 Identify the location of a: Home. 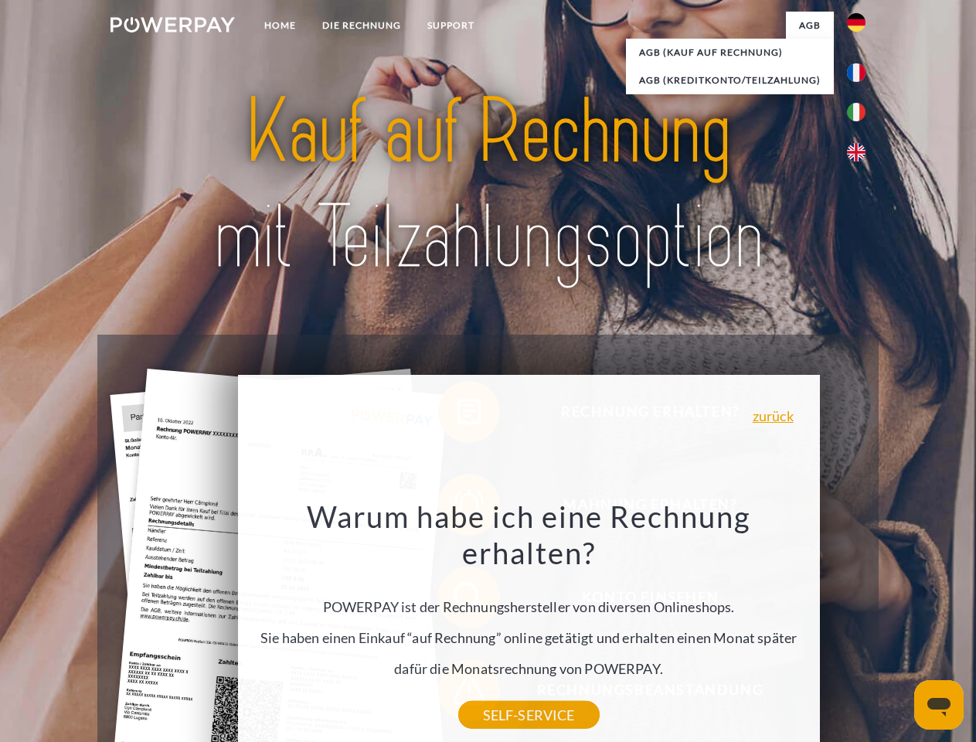
(280, 26).